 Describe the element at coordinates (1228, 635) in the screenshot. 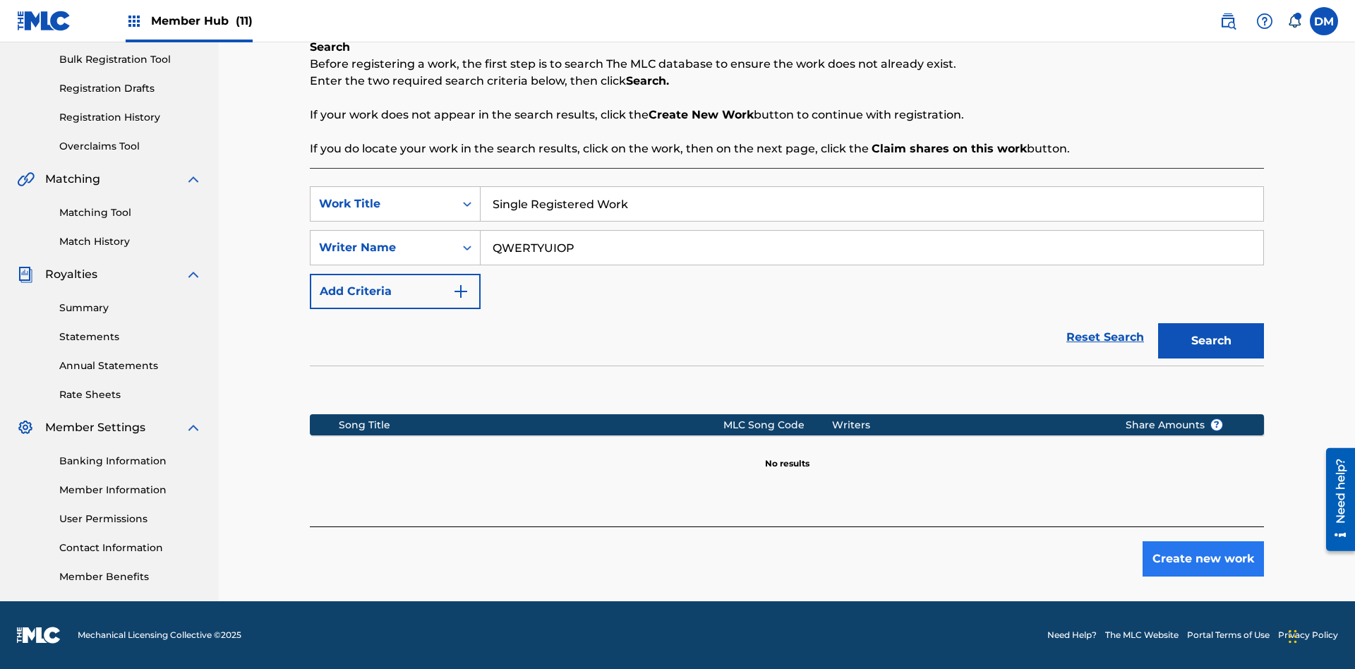

I see `a: Portal Terms of Use` at that location.